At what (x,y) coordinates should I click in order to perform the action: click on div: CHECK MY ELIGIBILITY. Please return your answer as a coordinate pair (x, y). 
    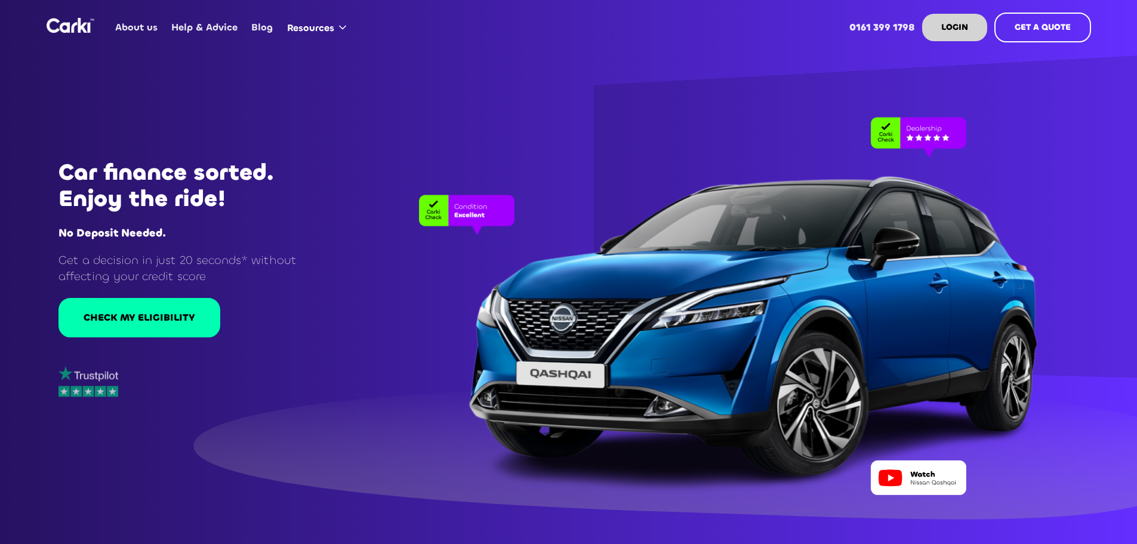
    Looking at the image, I should click on (139, 318).